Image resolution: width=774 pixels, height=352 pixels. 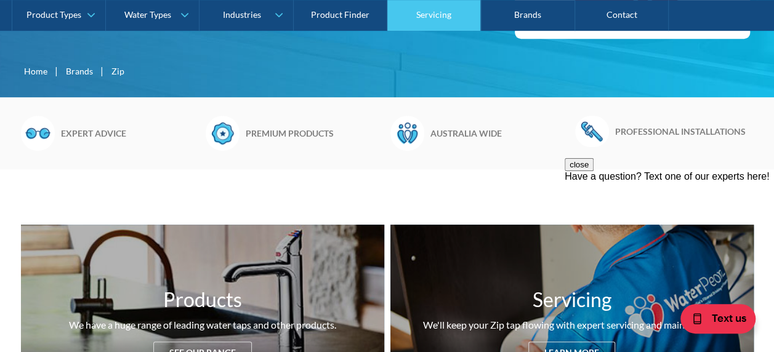 What do you see at coordinates (684, 131) in the screenshot?
I see `h6: Professional installations` at bounding box center [684, 131].